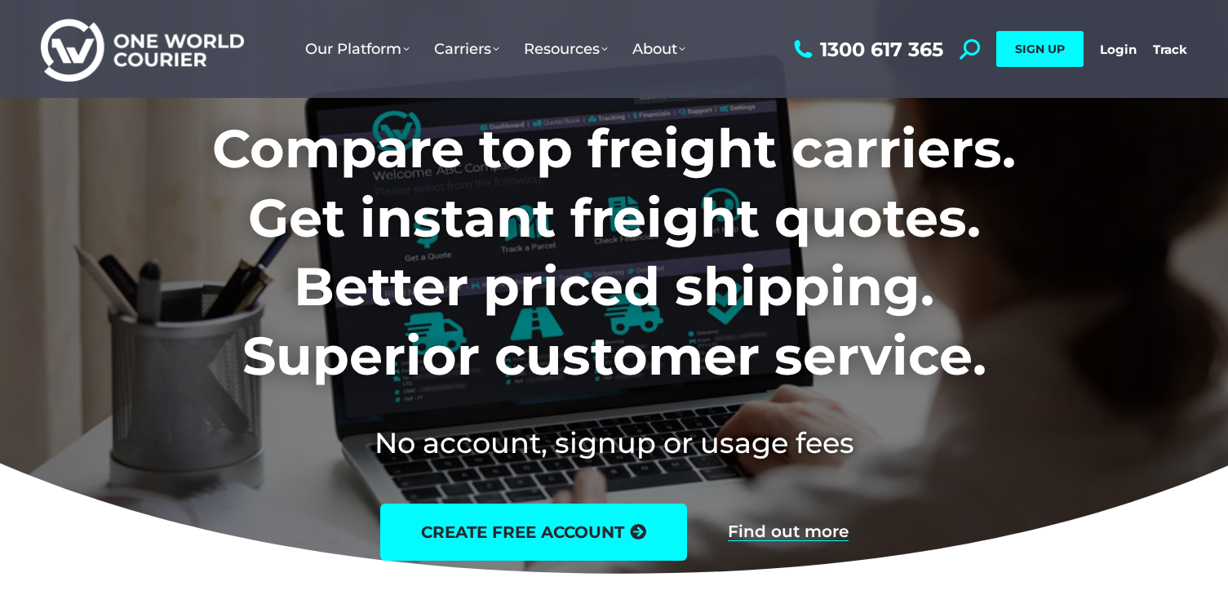 This screenshot has width=1228, height=595. Describe the element at coordinates (566, 49) in the screenshot. I see `a: Resources` at that location.